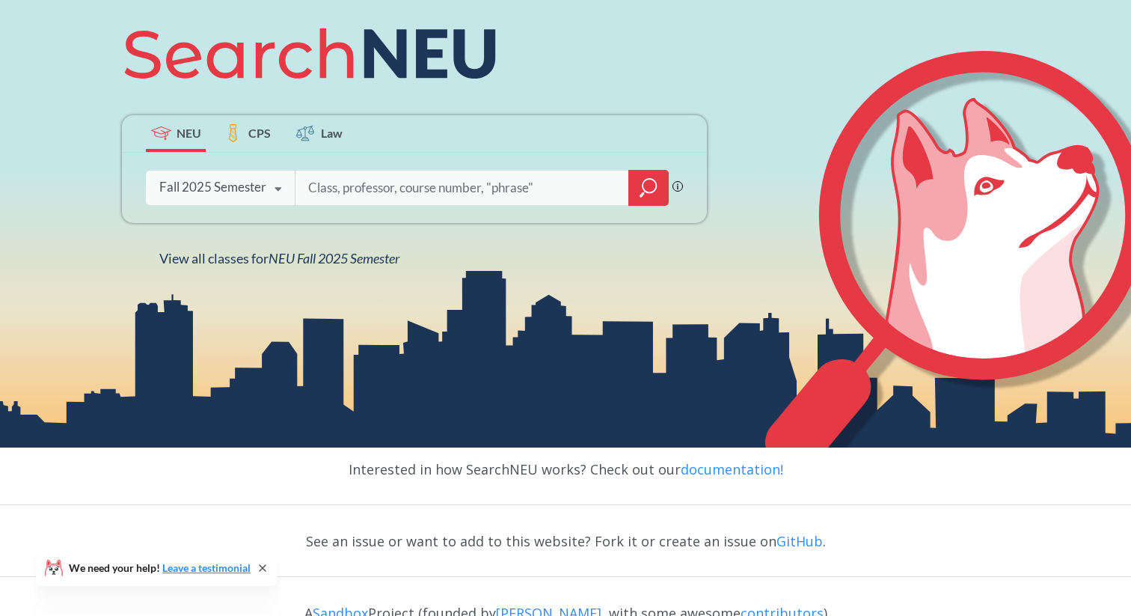 The width and height of the screenshot is (1131, 616). I want to click on span: View all classes for, so click(279, 258).